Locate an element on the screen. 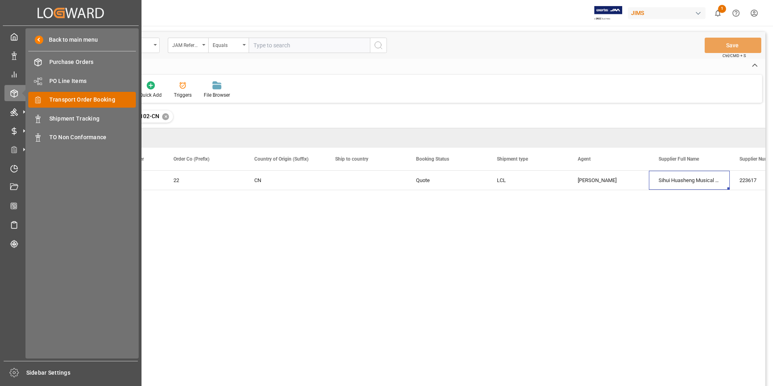 The width and height of the screenshot is (773, 386). a: My Cockpit is located at coordinates (71, 36).